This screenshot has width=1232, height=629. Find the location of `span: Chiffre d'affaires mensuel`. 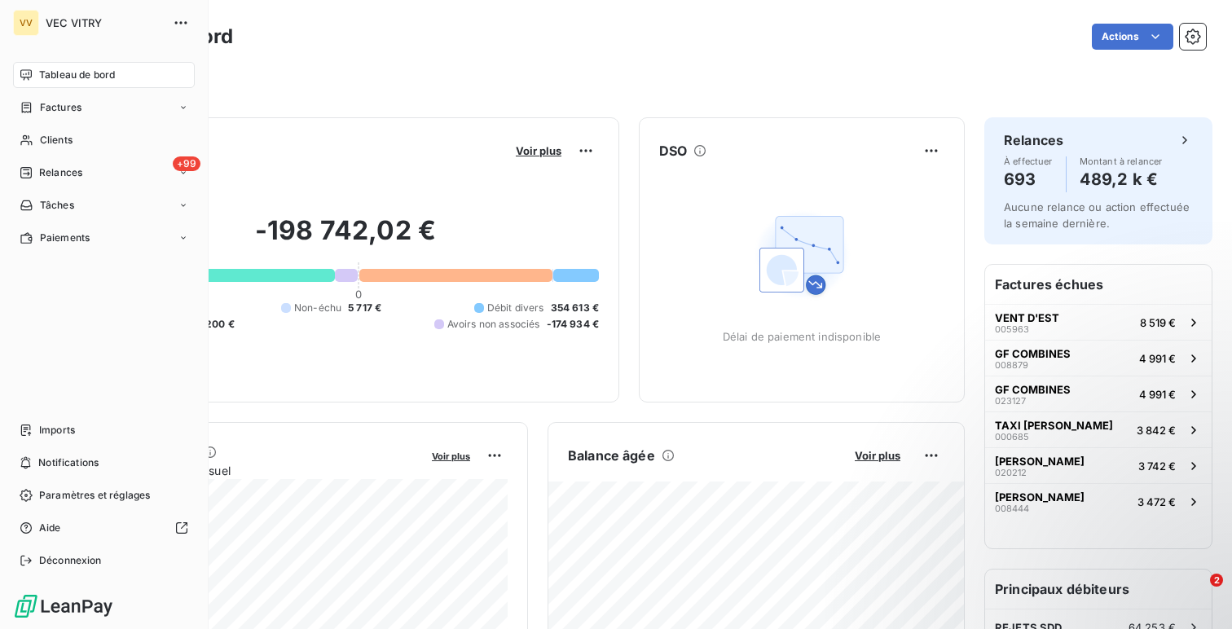

span: Chiffre d'affaires mensuel is located at coordinates (256, 470).